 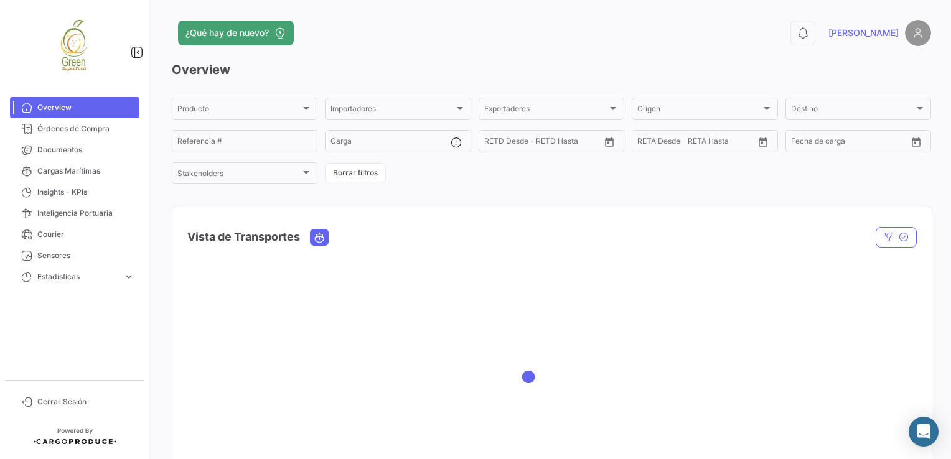 What do you see at coordinates (236, 33) in the screenshot?
I see `button: ¿Qué hay de nuevo?` at bounding box center [236, 33].